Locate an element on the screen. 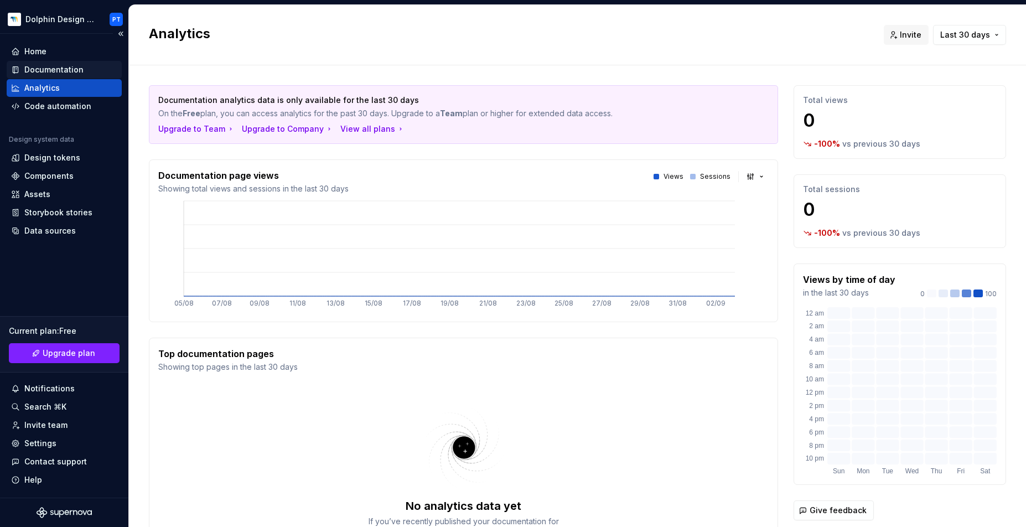 The width and height of the screenshot is (1026, 527). text: Fri is located at coordinates (960, 471).